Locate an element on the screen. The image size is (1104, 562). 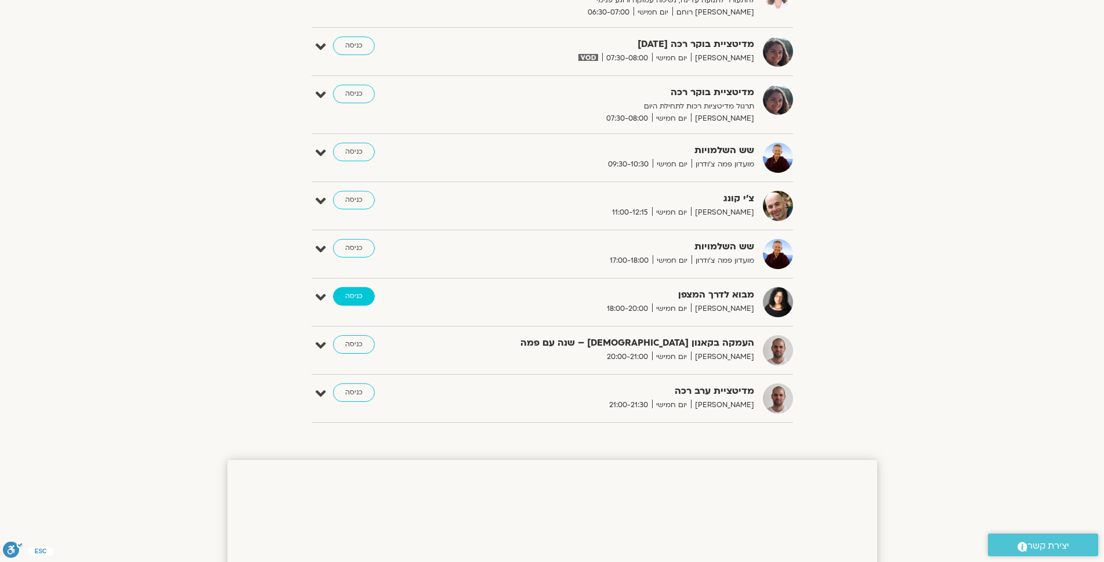
strong: מדיטציית ערב רכה is located at coordinates (612, 391).